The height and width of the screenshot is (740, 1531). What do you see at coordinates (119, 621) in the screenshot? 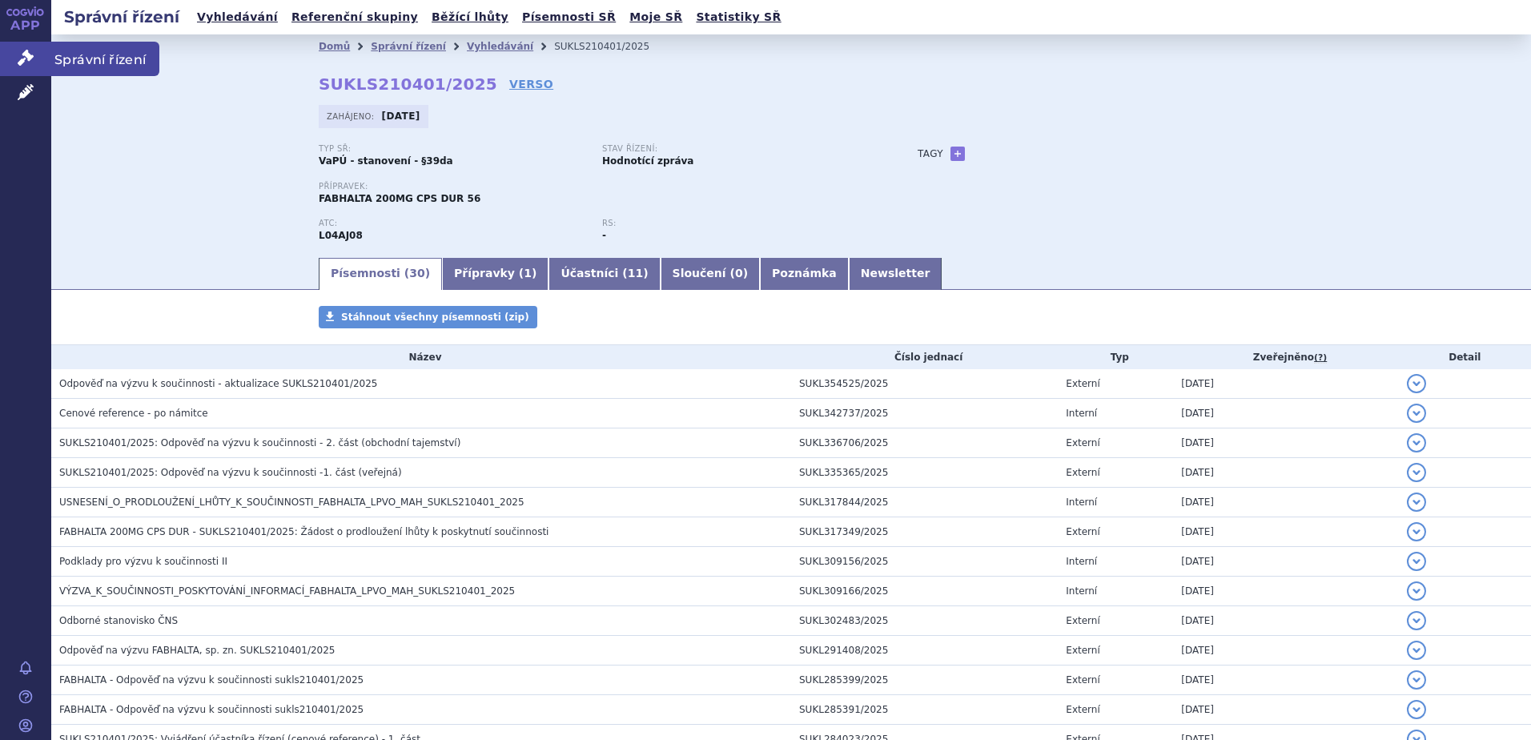
I see `span: Odborné stanovisko ČNS` at bounding box center [119, 621].